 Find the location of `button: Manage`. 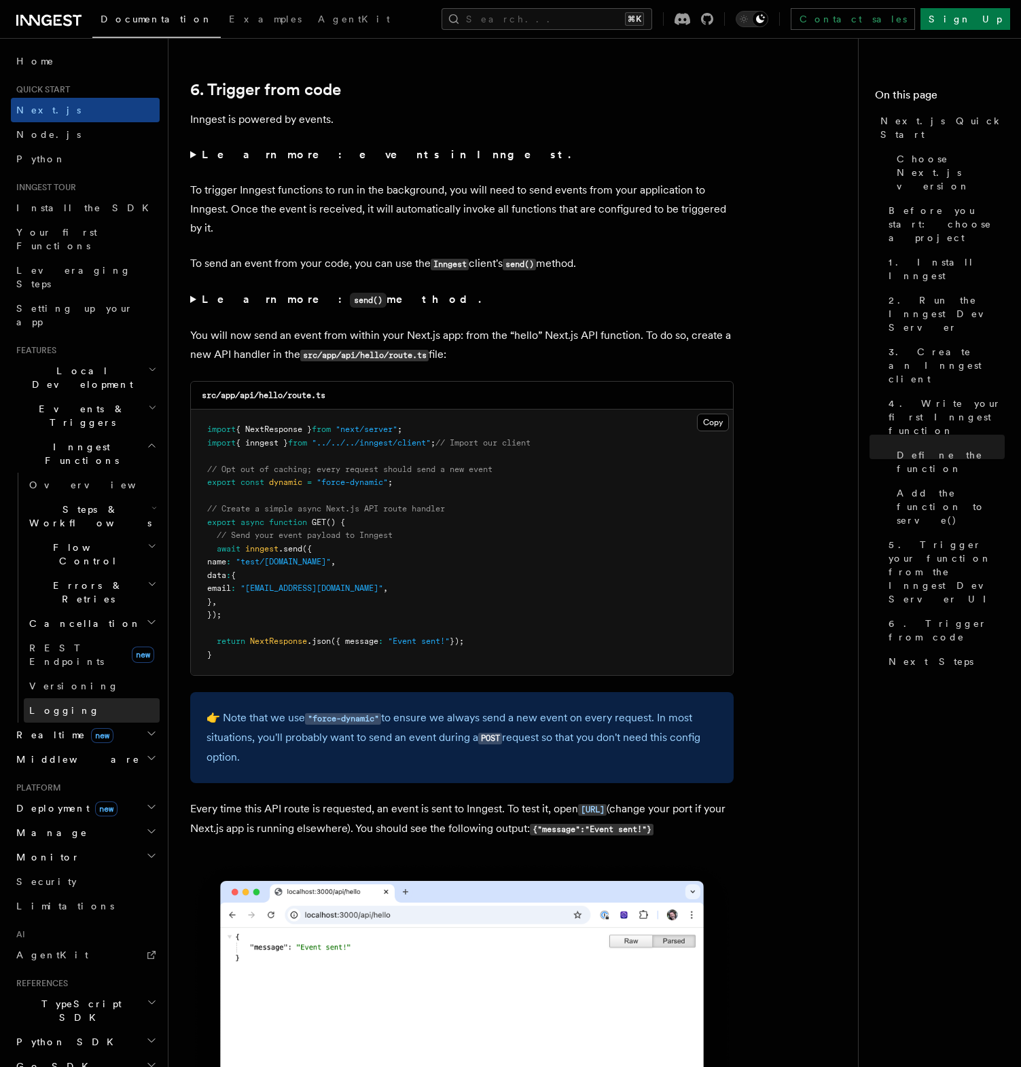

button: Manage is located at coordinates (85, 833).